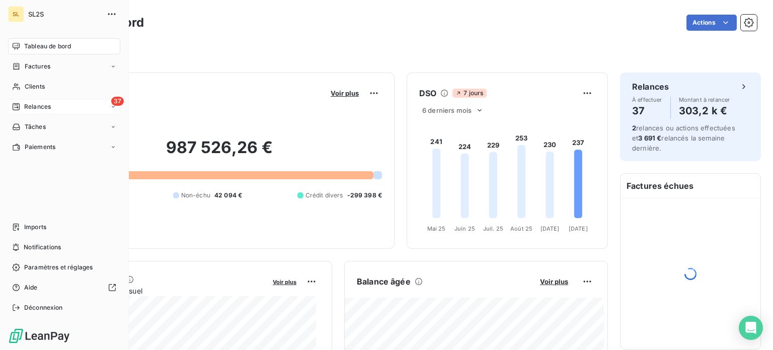  Describe the element at coordinates (42, 247) in the screenshot. I see `span: Notifications` at that location.